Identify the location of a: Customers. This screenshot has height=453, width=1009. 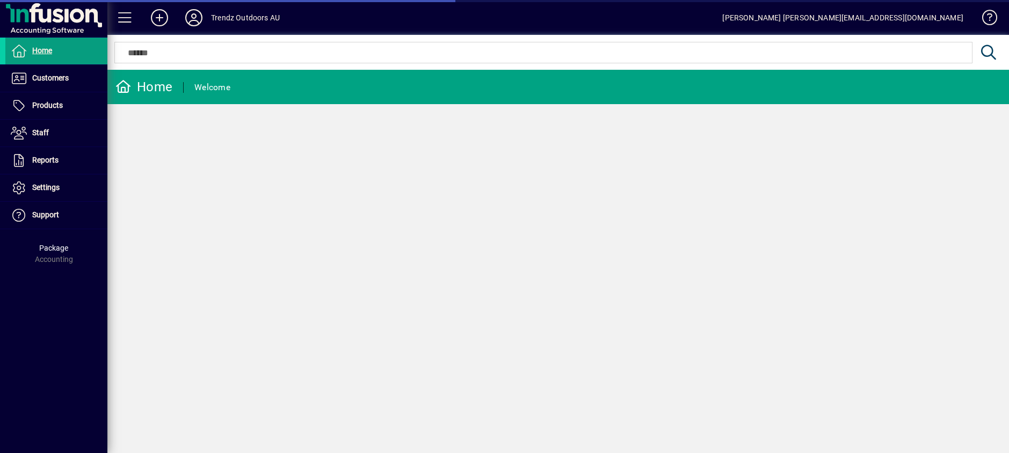
(56, 78).